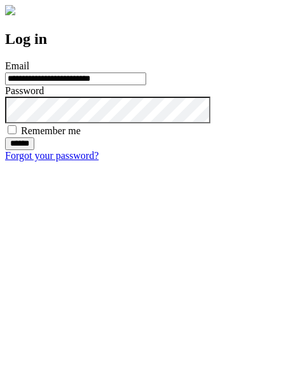 This screenshot has height=379, width=286. What do you see at coordinates (143, 39) in the screenshot?
I see `h2: Log in` at bounding box center [143, 39].